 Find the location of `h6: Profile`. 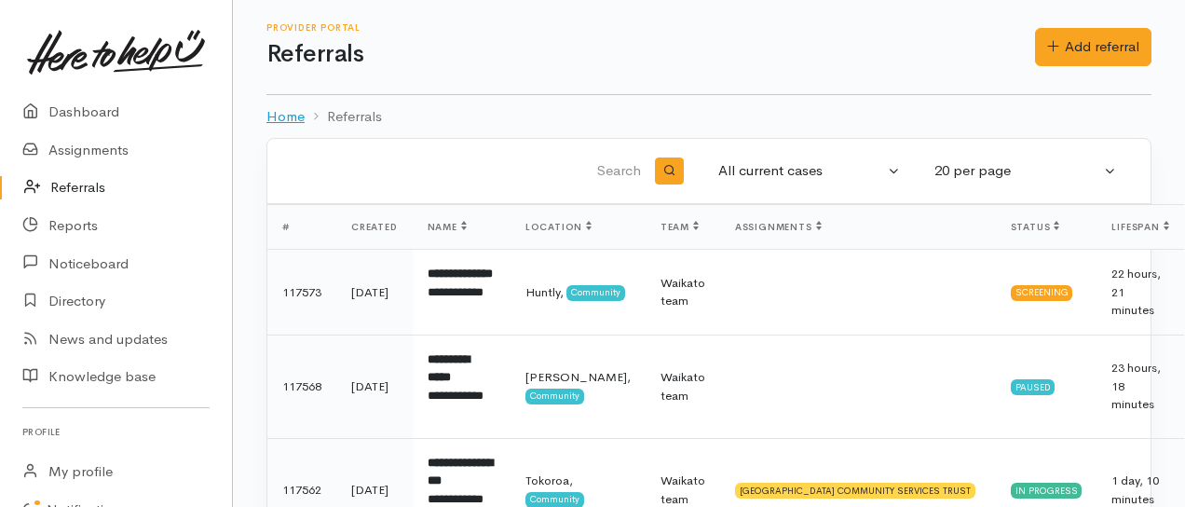

h6: Profile is located at coordinates (116, 431).